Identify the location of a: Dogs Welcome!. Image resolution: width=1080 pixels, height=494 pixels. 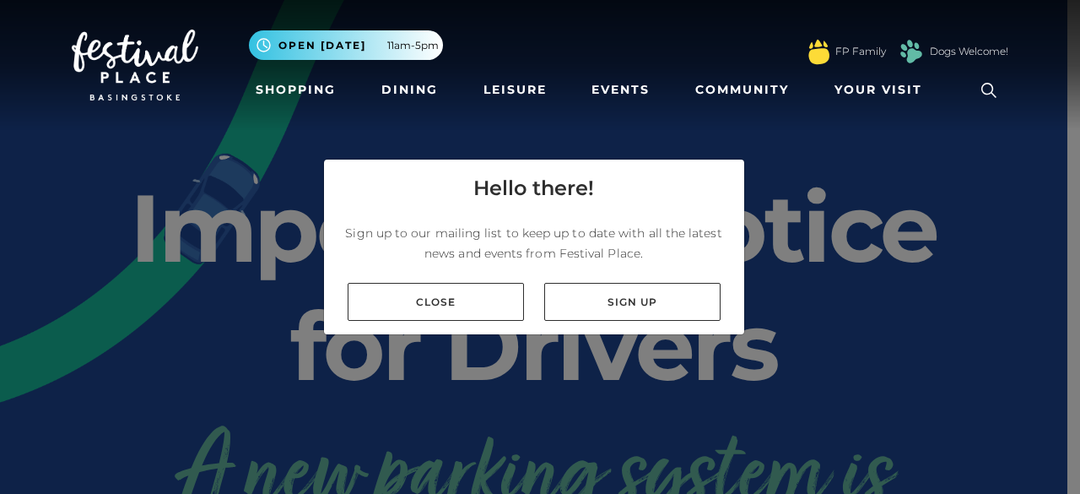
(968, 51).